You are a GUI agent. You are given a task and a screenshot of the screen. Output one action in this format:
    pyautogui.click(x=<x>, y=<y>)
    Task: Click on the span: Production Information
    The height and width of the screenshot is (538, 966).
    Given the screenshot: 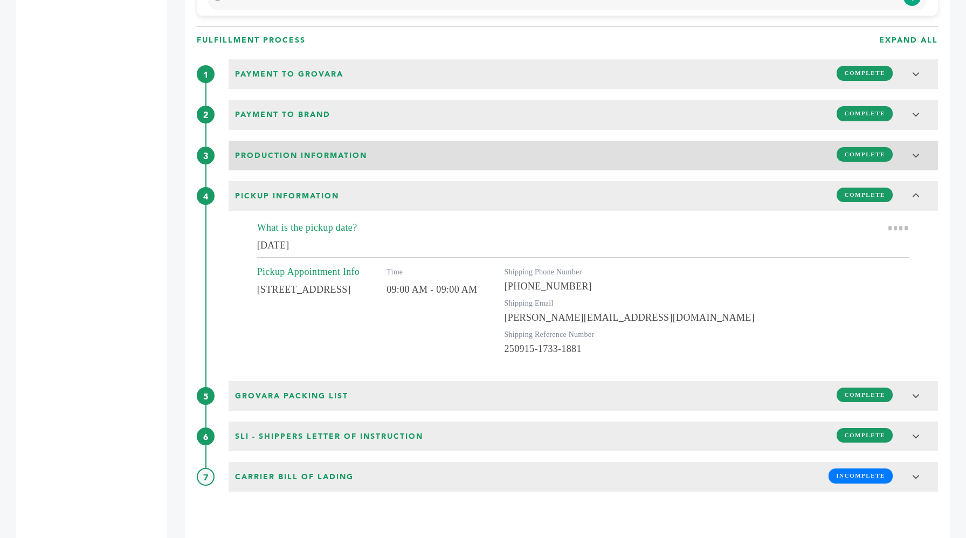 What is the action you would take?
    pyautogui.click(x=301, y=156)
    